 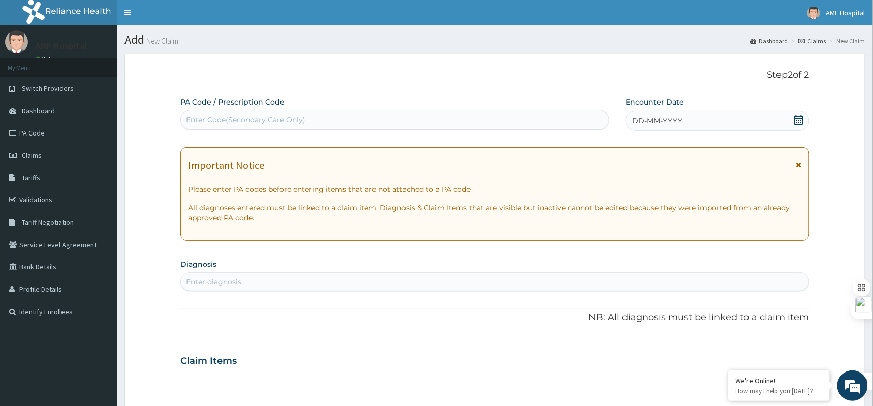 I want to click on p: All diagnoses entered must be linked to a claim item. Diagnosis & Claim Items that are visible bu..., so click(x=495, y=213).